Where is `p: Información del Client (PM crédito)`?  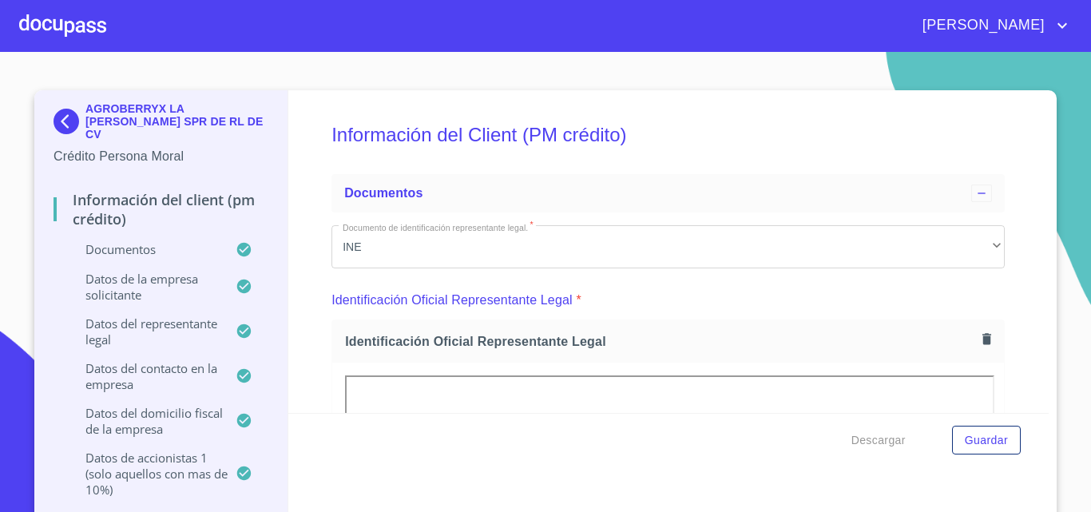
p: Información del Client (PM crédito) is located at coordinates (161, 209).